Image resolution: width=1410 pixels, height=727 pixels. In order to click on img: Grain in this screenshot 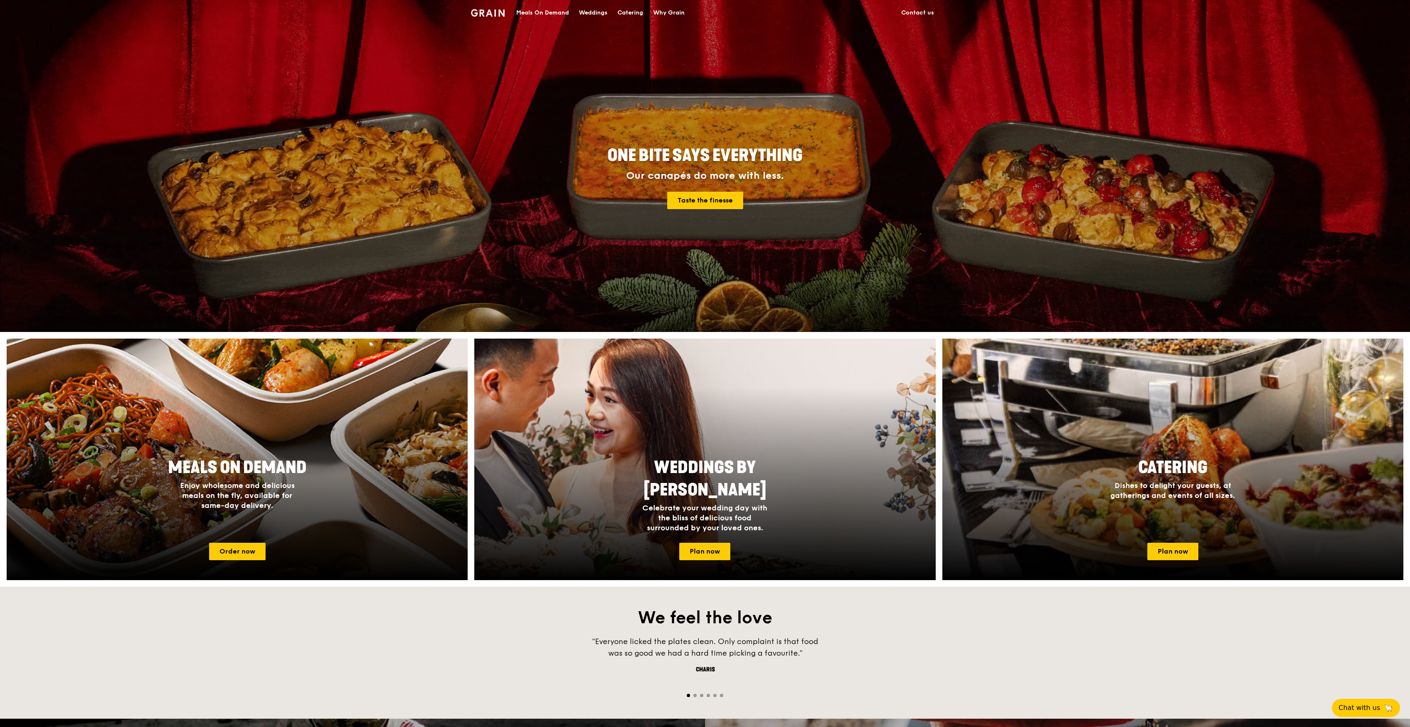, I will do `click(488, 13)`.